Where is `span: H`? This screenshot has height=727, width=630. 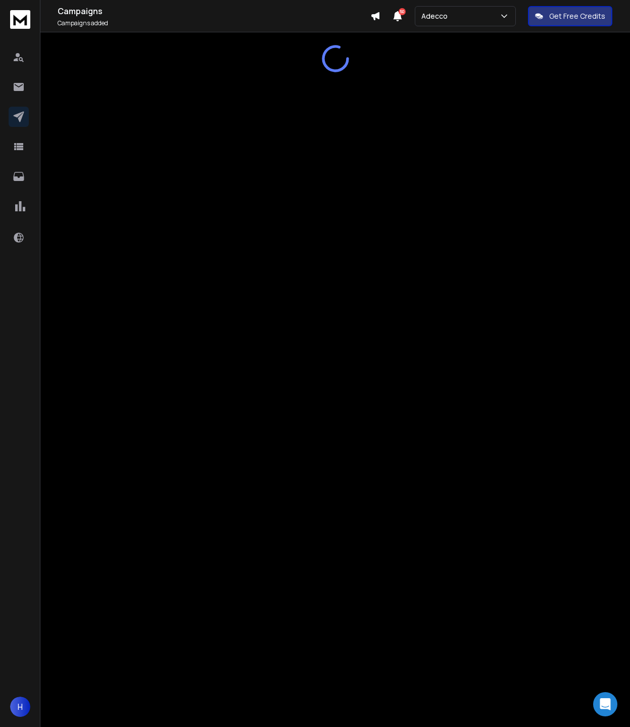
span: H is located at coordinates (20, 706).